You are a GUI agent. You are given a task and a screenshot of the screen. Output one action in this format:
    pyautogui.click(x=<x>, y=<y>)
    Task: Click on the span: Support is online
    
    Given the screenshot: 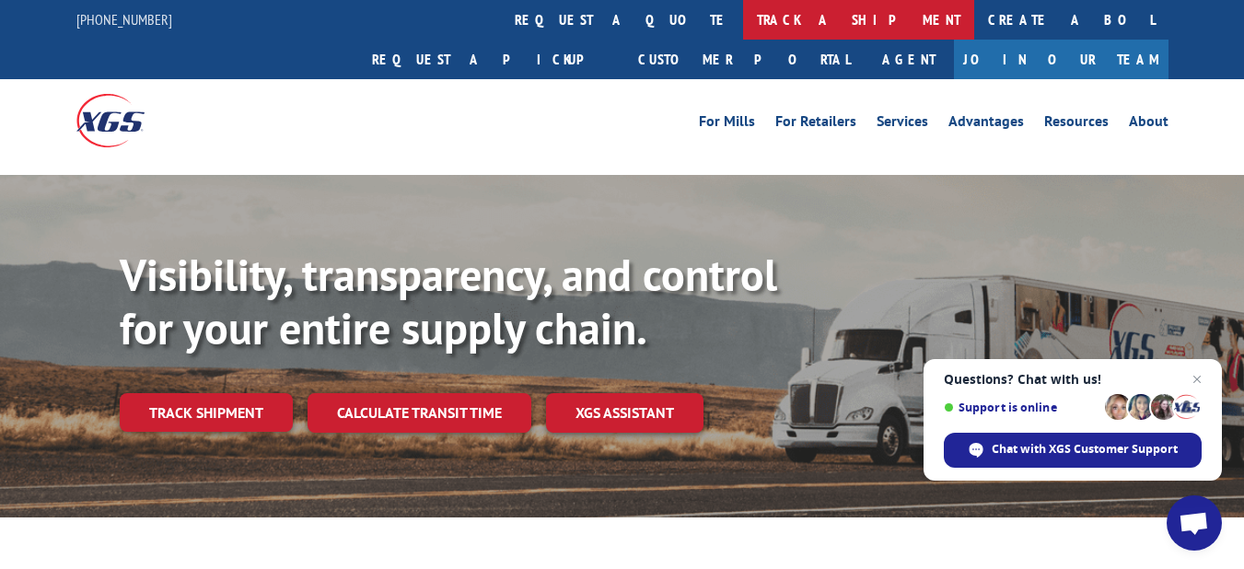 What is the action you would take?
    pyautogui.click(x=1021, y=407)
    